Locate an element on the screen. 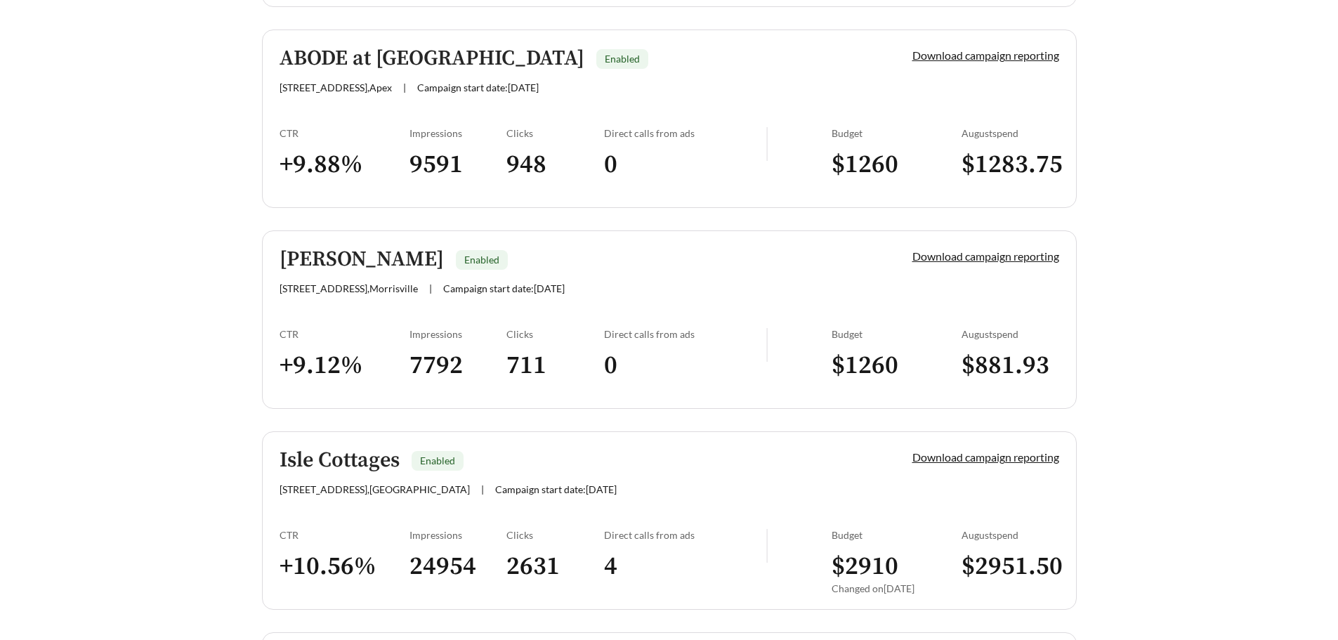 The width and height of the screenshot is (1338, 640). h5: Isle Cottages is located at coordinates (339, 460).